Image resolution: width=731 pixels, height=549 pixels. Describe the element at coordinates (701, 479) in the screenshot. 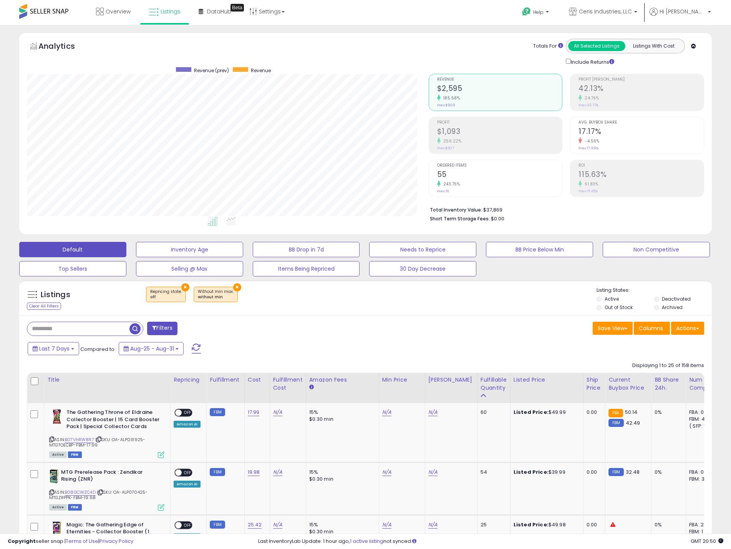

I see `div: FBM: 3` at that location.